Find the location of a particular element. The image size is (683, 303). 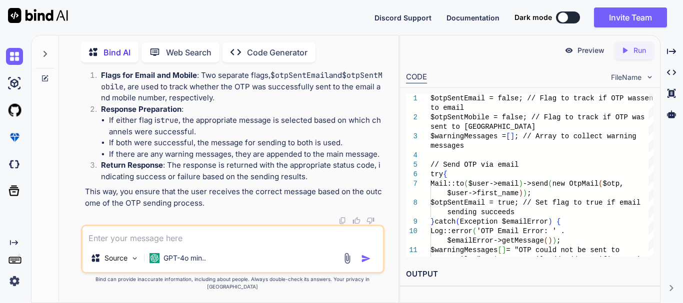

div: 6 is located at coordinates (411, 174).